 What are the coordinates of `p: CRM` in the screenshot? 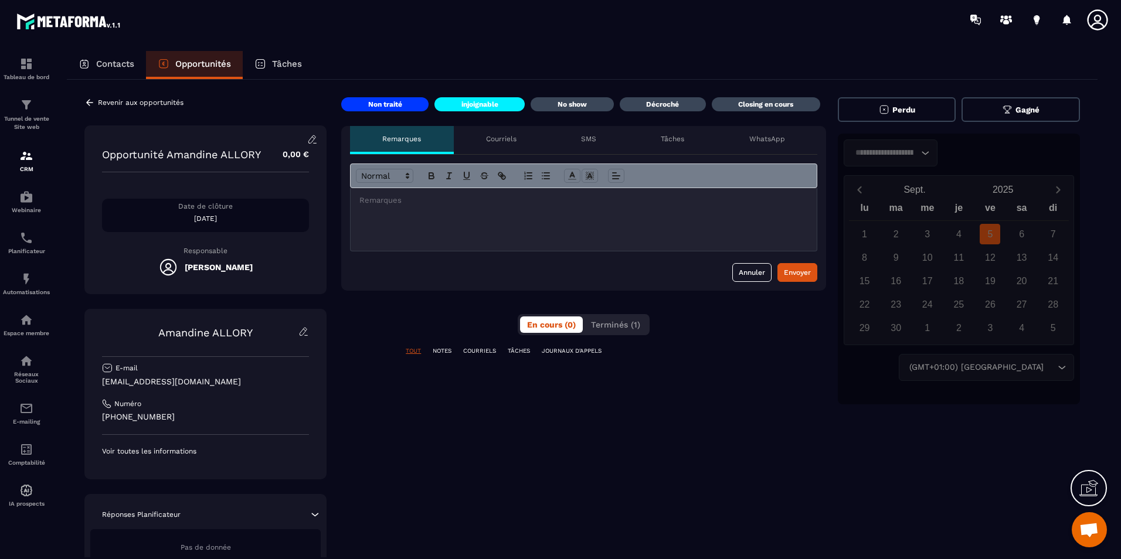 It's located at (26, 169).